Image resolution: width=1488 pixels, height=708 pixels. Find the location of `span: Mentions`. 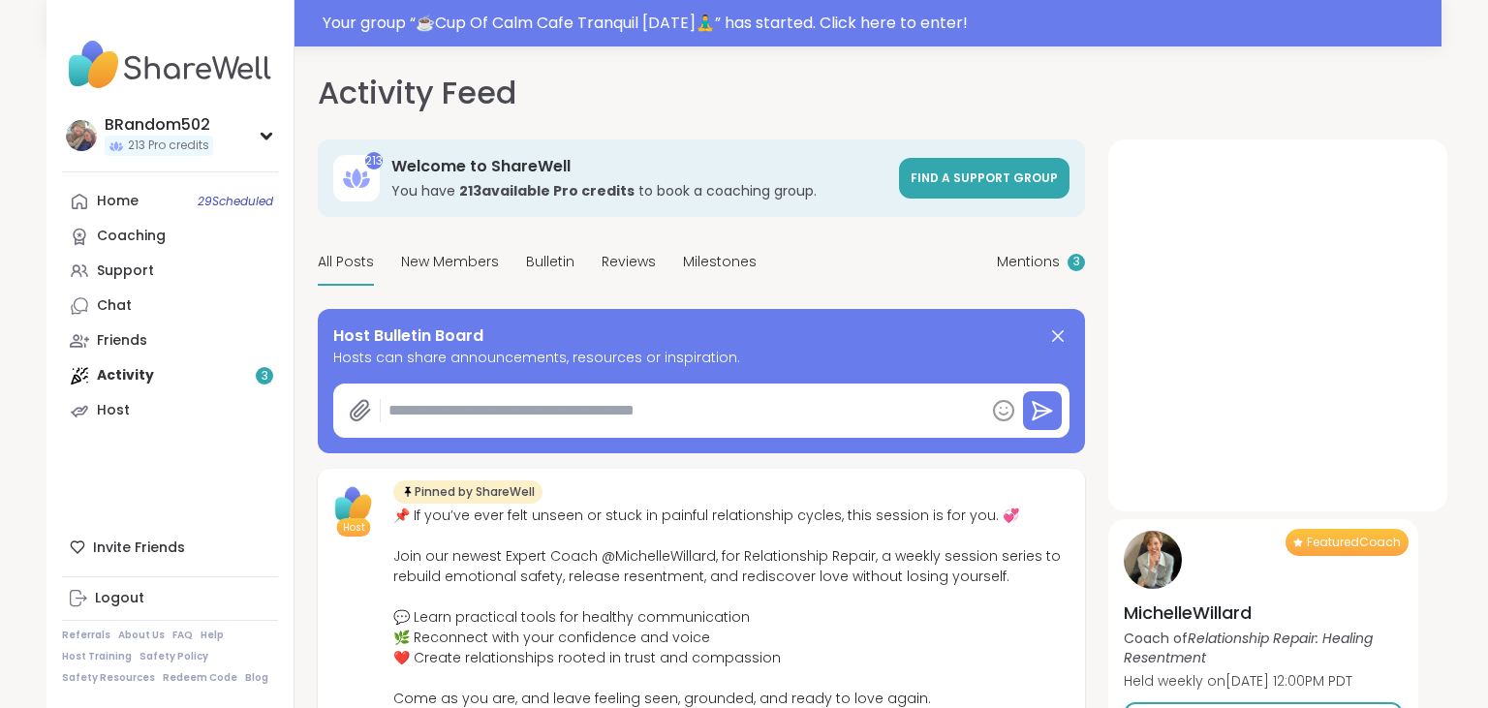

span: Mentions is located at coordinates (1028, 262).